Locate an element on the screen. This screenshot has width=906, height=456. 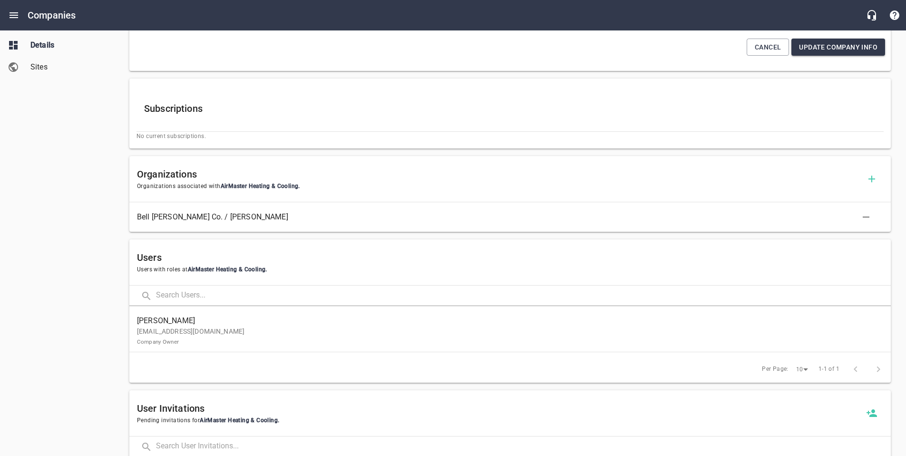
span: Update Company Info is located at coordinates (838, 47).